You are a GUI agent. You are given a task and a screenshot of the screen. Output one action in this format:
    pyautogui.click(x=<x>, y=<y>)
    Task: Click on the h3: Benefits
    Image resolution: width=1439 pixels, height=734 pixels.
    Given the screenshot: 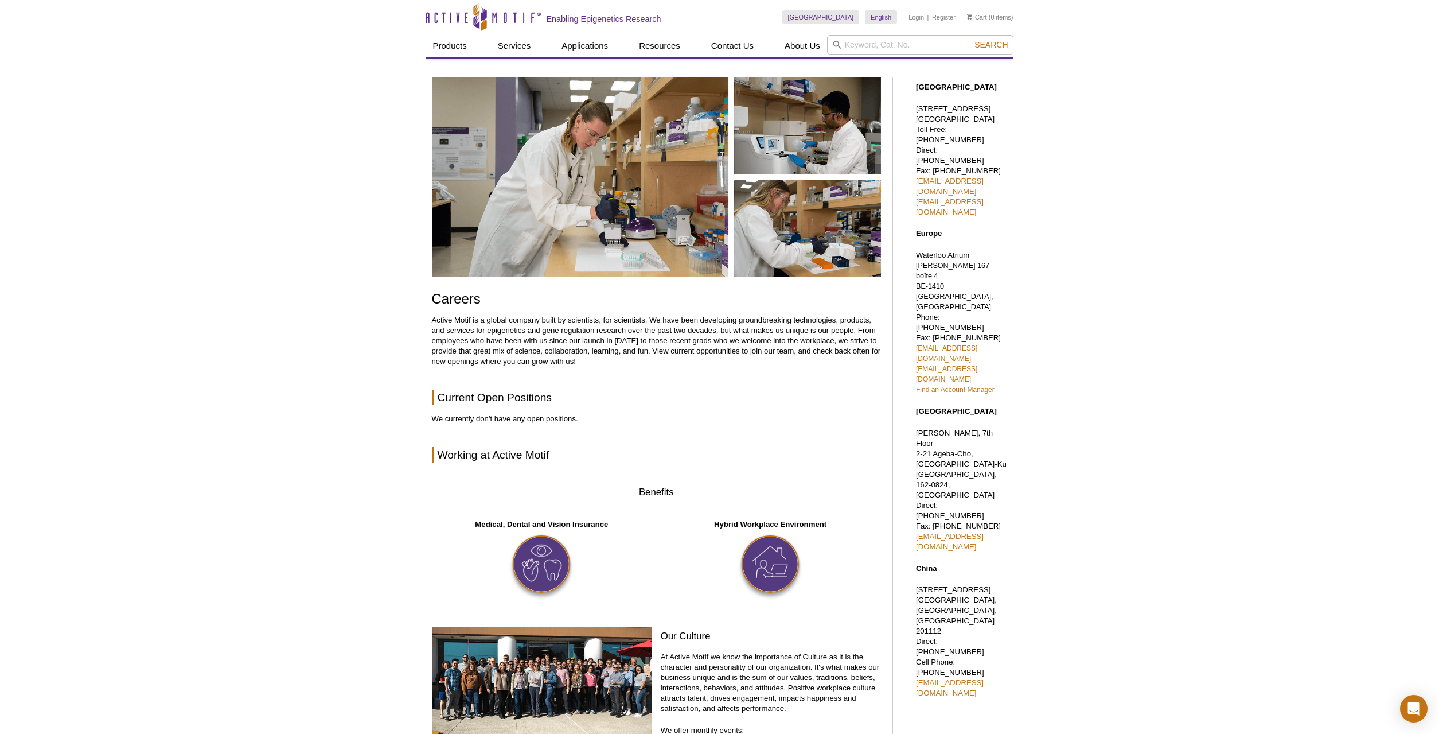 What is the action you would take?
    pyautogui.click(x=656, y=492)
    